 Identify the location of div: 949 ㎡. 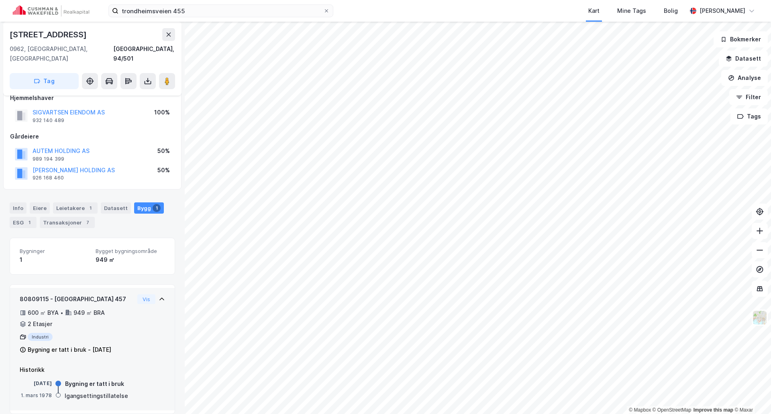
(130, 260).